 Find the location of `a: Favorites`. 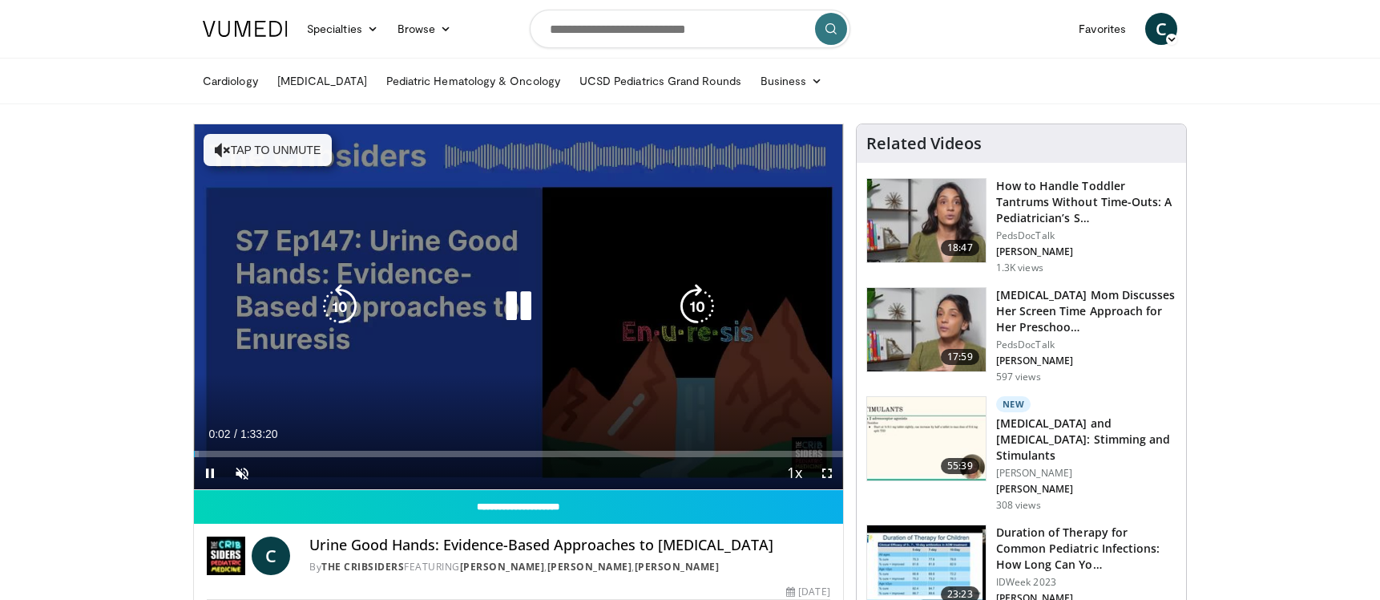

a: Favorites is located at coordinates (1102, 29).